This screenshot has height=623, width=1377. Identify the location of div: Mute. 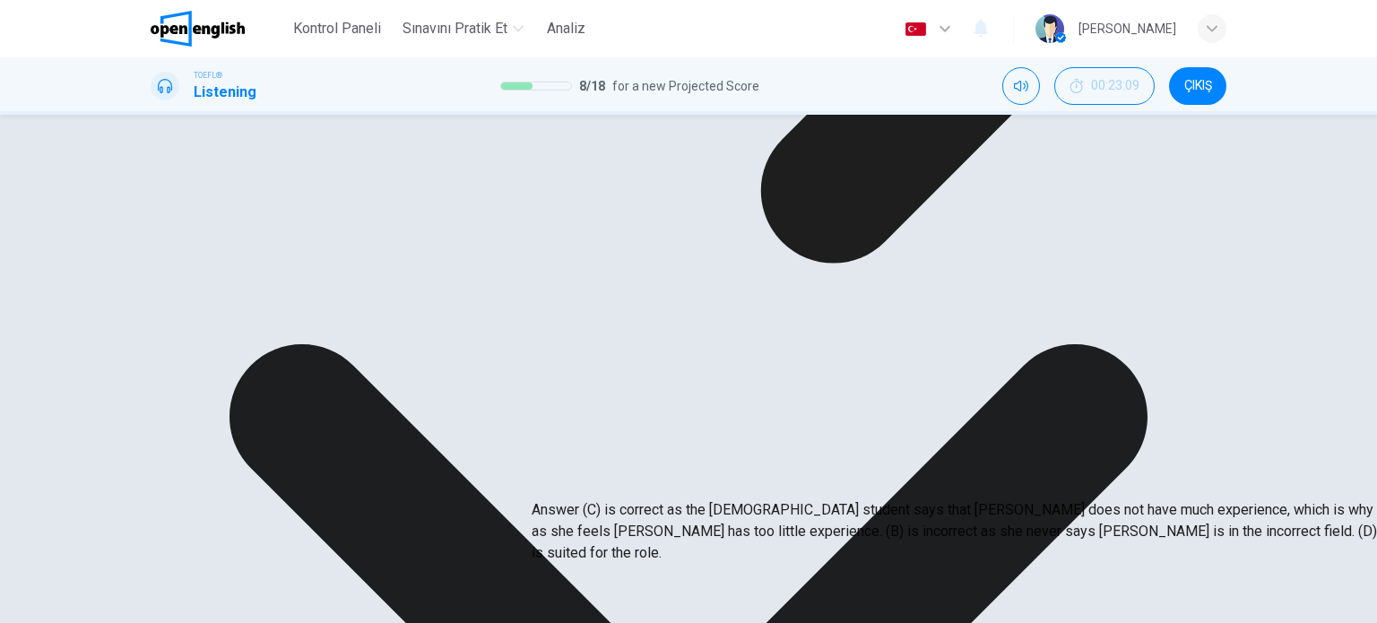
(1021, 86).